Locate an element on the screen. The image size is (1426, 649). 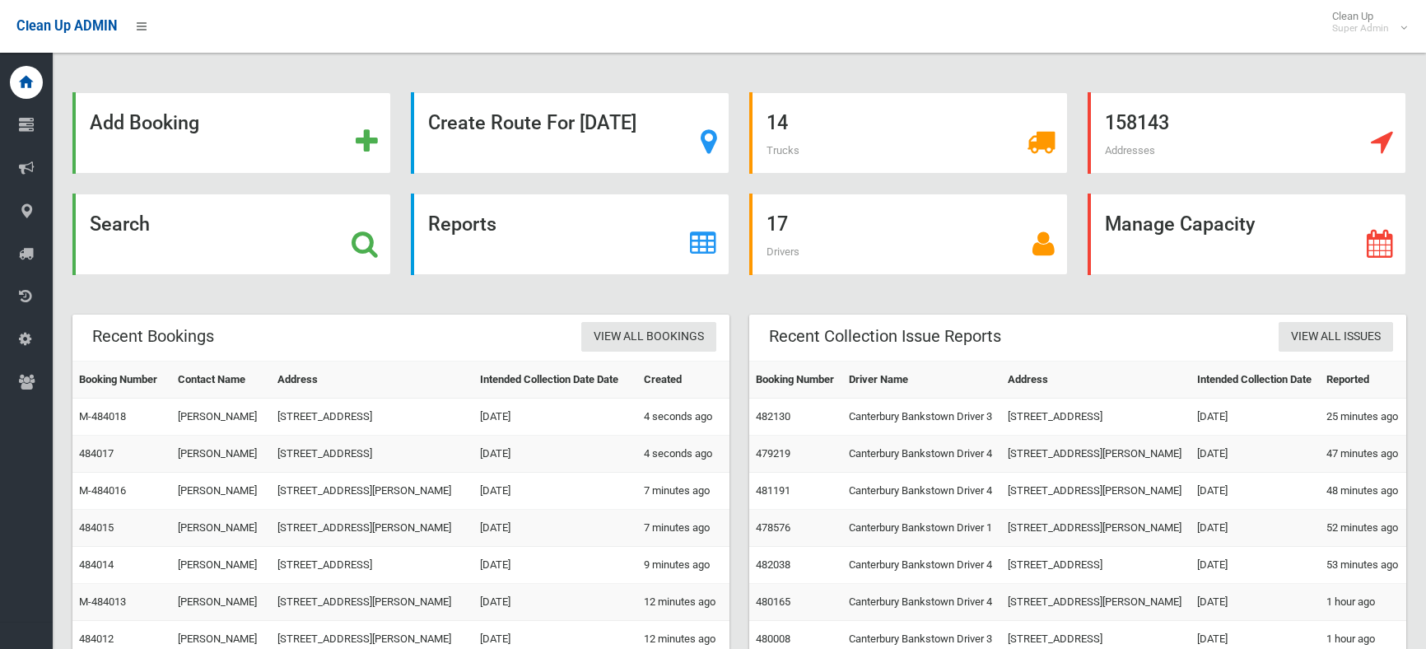
th: Reported is located at coordinates (1363, 380).